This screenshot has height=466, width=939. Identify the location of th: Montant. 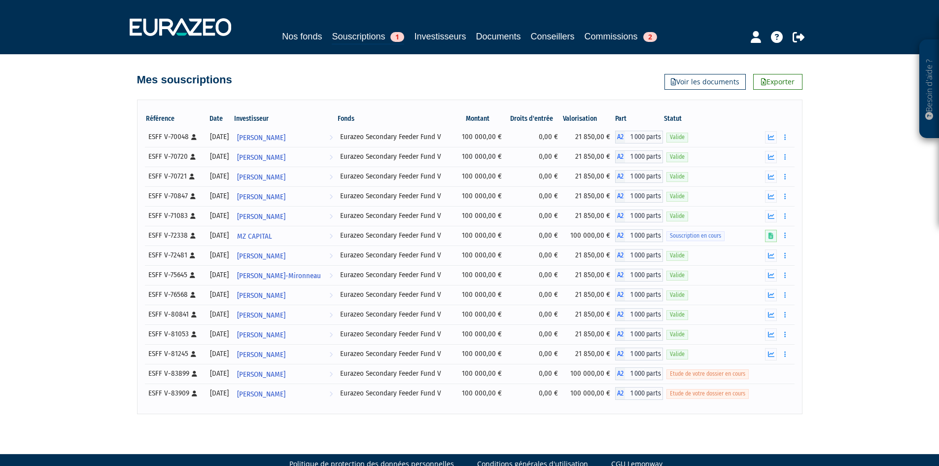
(481, 119).